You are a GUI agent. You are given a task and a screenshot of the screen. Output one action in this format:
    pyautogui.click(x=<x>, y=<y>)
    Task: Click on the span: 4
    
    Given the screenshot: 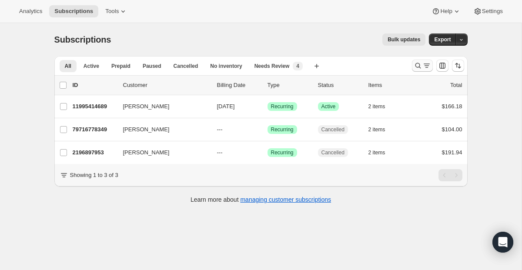 What is the action you would take?
    pyautogui.click(x=298, y=66)
    